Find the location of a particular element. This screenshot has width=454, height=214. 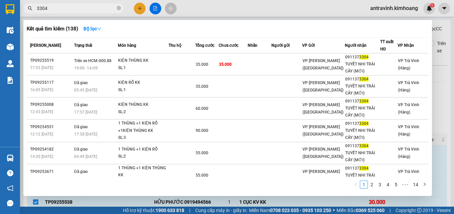

span: Nhãn is located at coordinates (252, 45).